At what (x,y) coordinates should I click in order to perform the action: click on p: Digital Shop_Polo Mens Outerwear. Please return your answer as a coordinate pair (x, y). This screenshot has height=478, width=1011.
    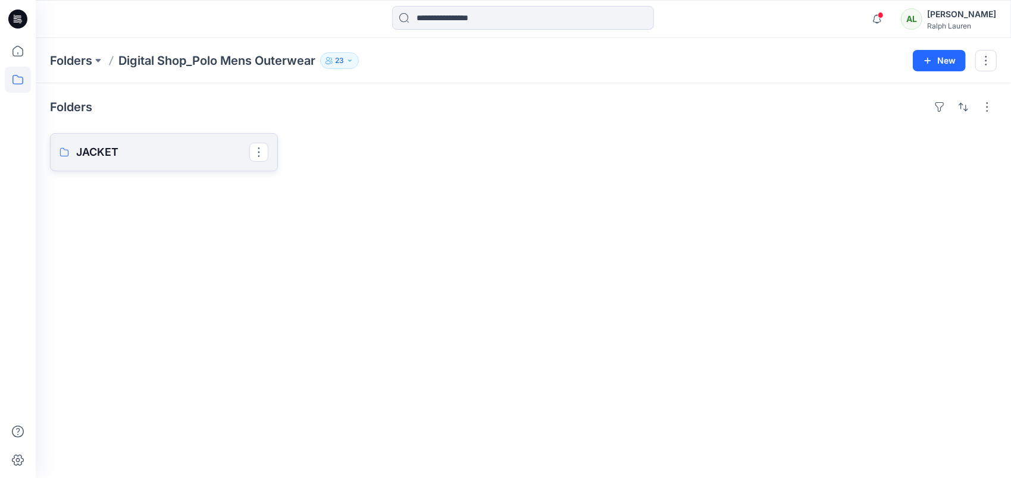
    Looking at the image, I should click on (217, 61).